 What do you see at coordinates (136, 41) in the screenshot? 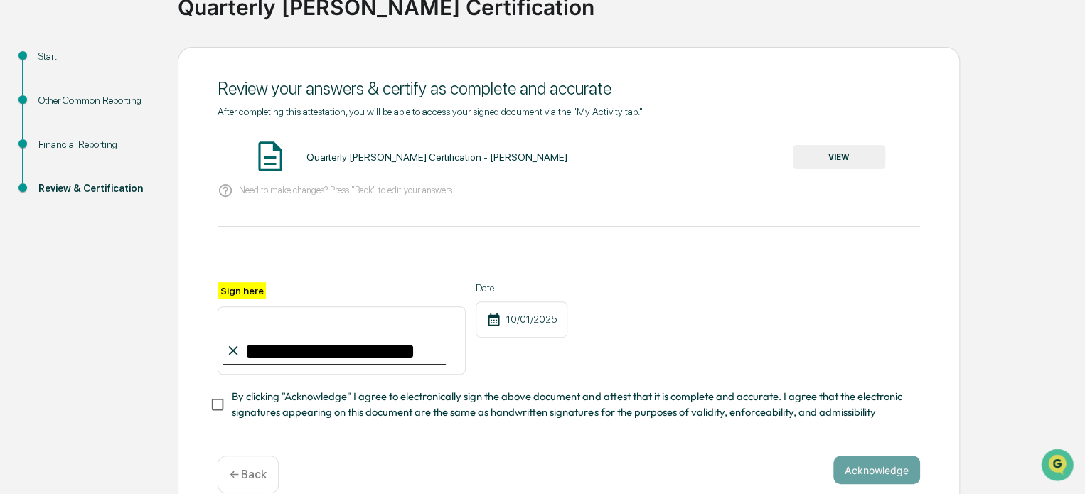
I see `p: How can we help?` at bounding box center [136, 41].